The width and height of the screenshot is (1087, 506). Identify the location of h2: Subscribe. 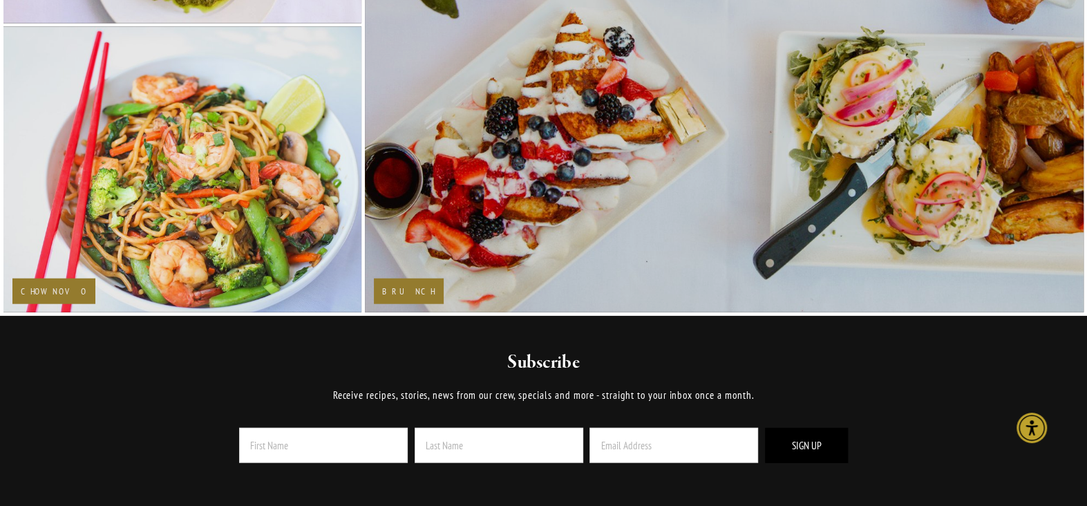
(543, 363).